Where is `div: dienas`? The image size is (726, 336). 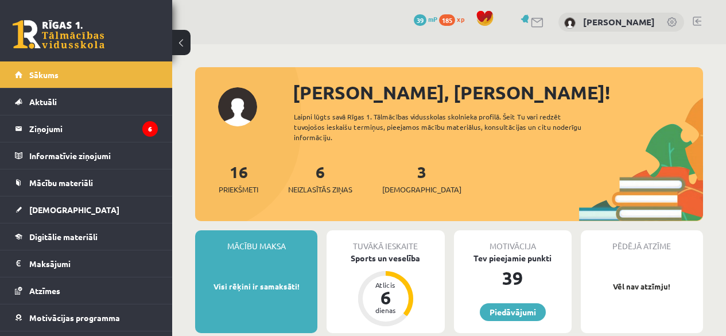
div: dienas is located at coordinates (385, 310).